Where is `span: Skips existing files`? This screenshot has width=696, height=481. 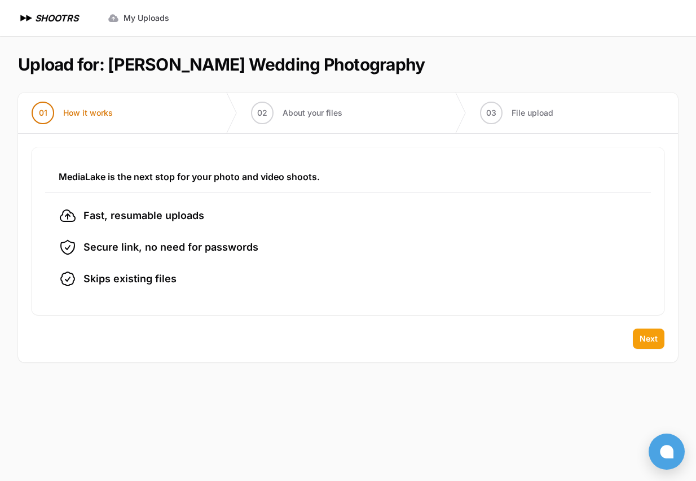 span: Skips existing files is located at coordinates (130, 279).